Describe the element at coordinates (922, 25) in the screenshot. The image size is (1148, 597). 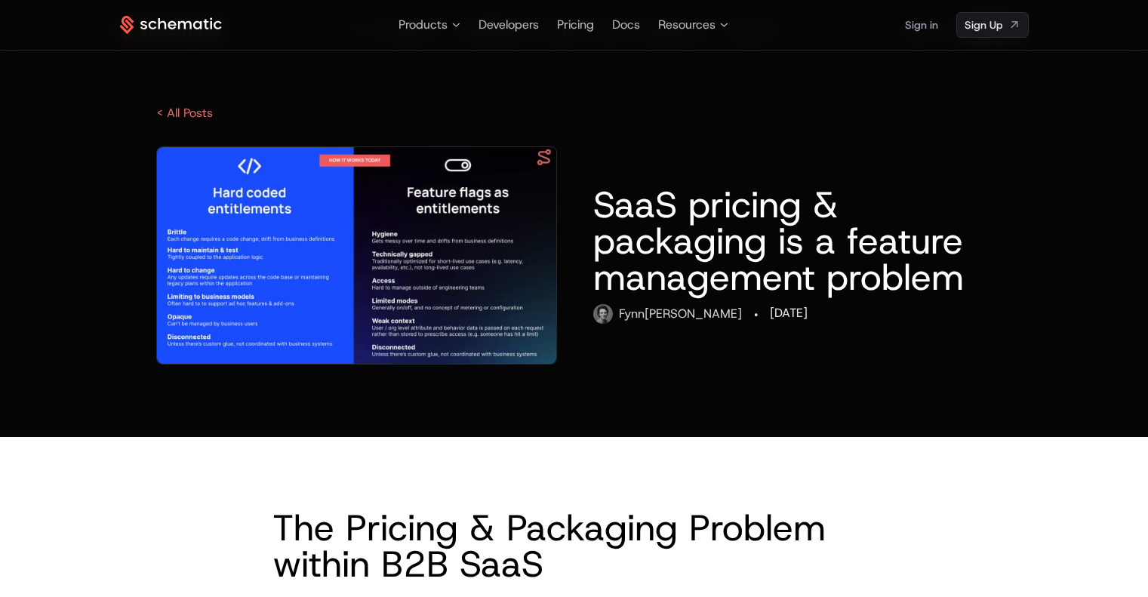
I see `a: Sign in` at that location.